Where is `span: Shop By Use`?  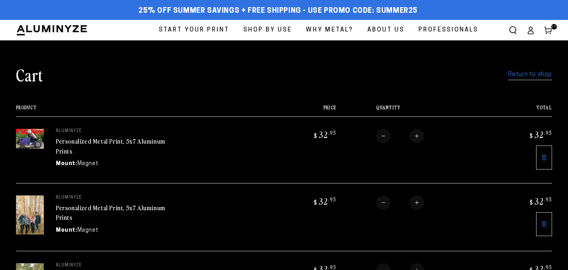
span: Shop By Use is located at coordinates (268, 30).